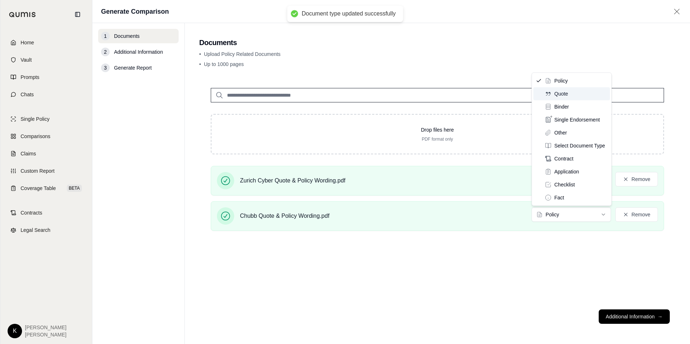 The image size is (690, 344). I want to click on span: Contract, so click(564, 159).